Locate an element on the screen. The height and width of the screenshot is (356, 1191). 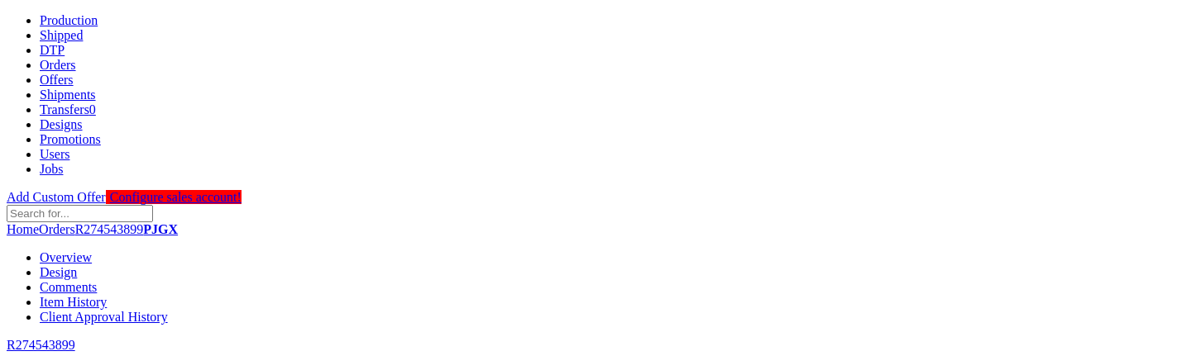
a: Overview is located at coordinates (65, 257).